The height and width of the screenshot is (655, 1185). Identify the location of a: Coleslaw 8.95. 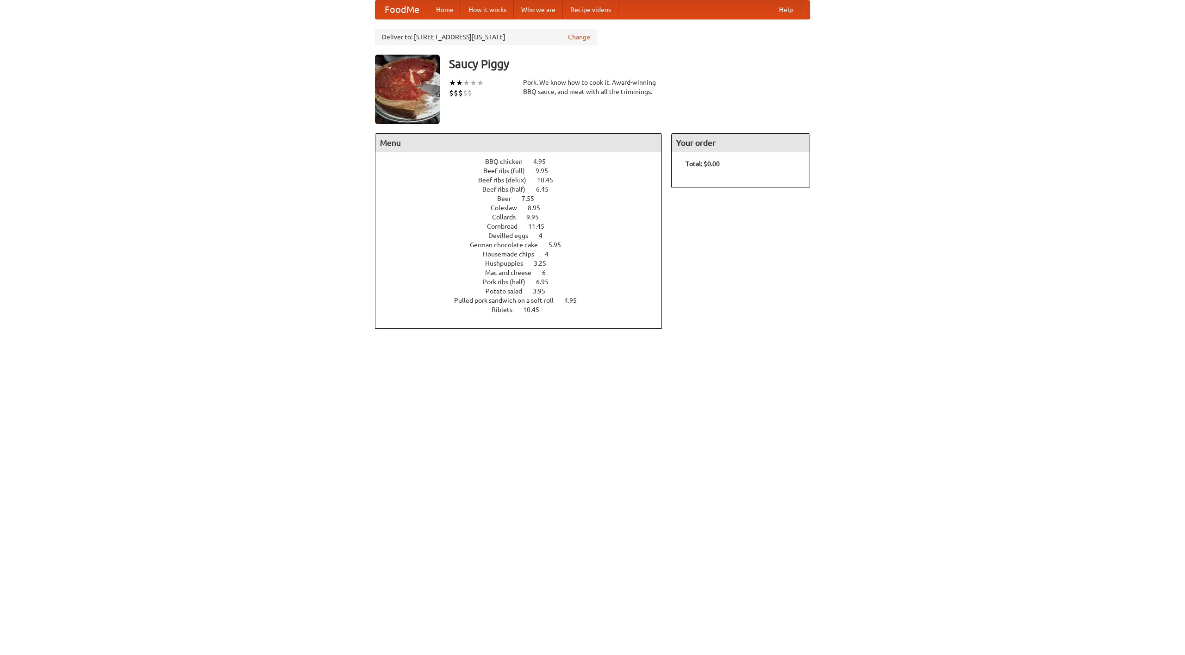
(524, 208).